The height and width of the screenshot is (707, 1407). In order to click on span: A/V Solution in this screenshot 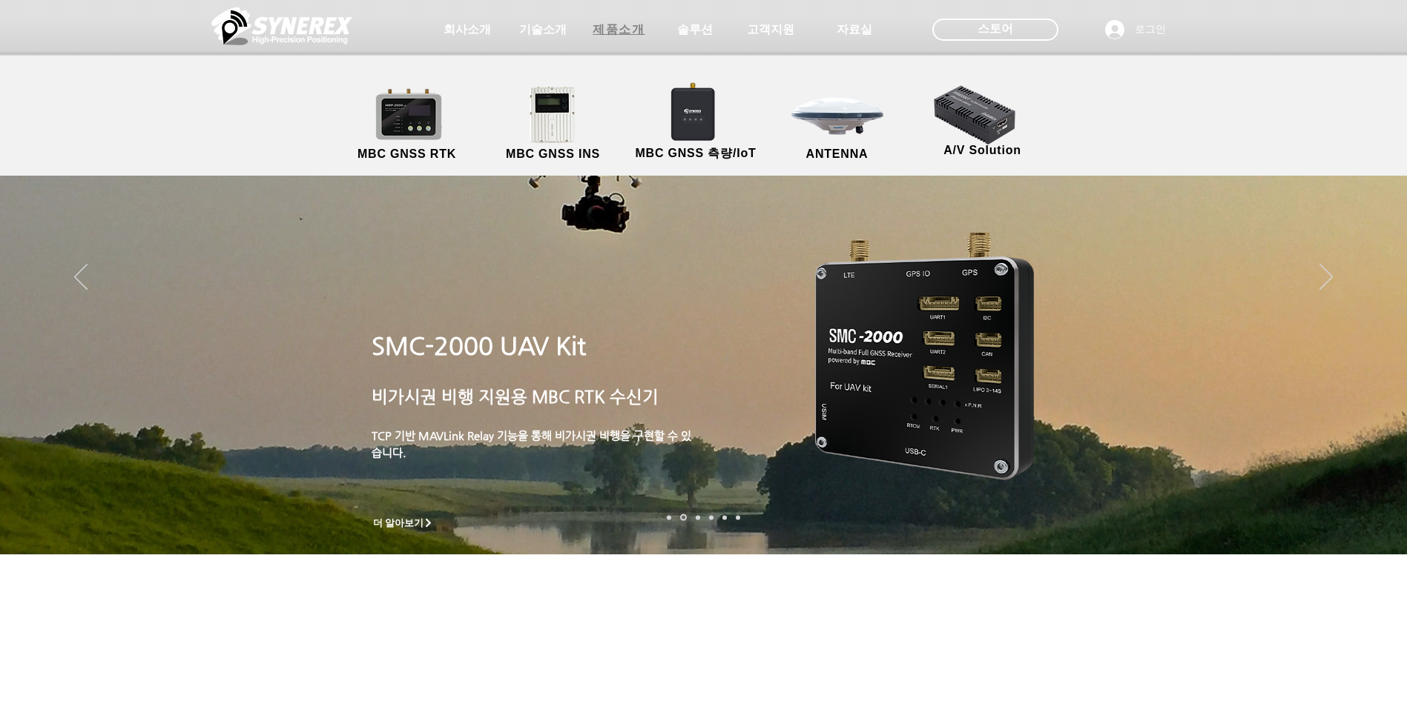, I will do `click(982, 151)`.